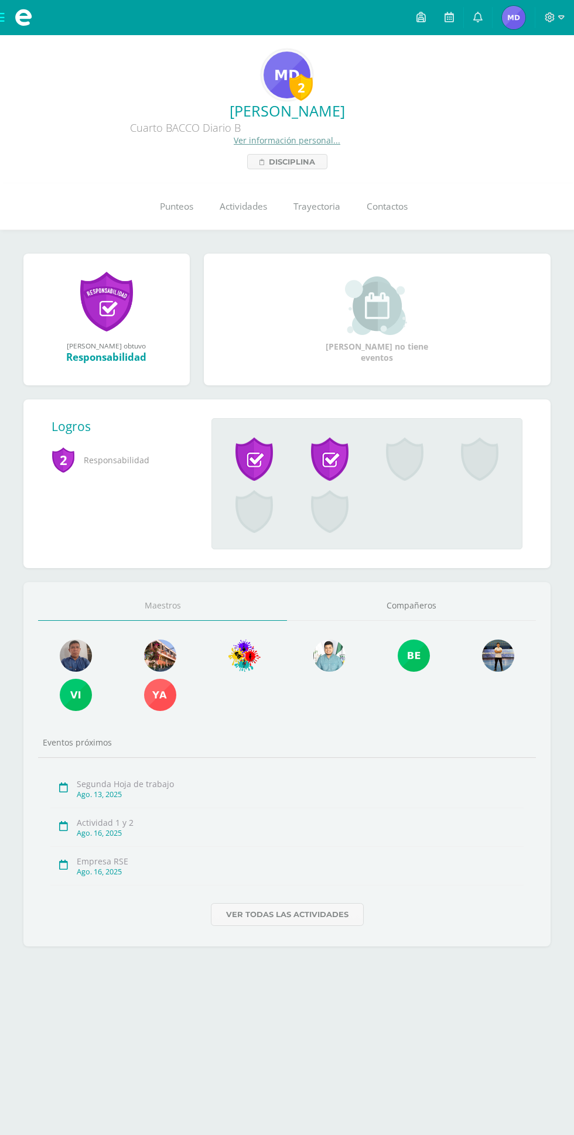 The height and width of the screenshot is (1135, 574). Describe the element at coordinates (162, 606) in the screenshot. I see `a: Maestros` at that location.